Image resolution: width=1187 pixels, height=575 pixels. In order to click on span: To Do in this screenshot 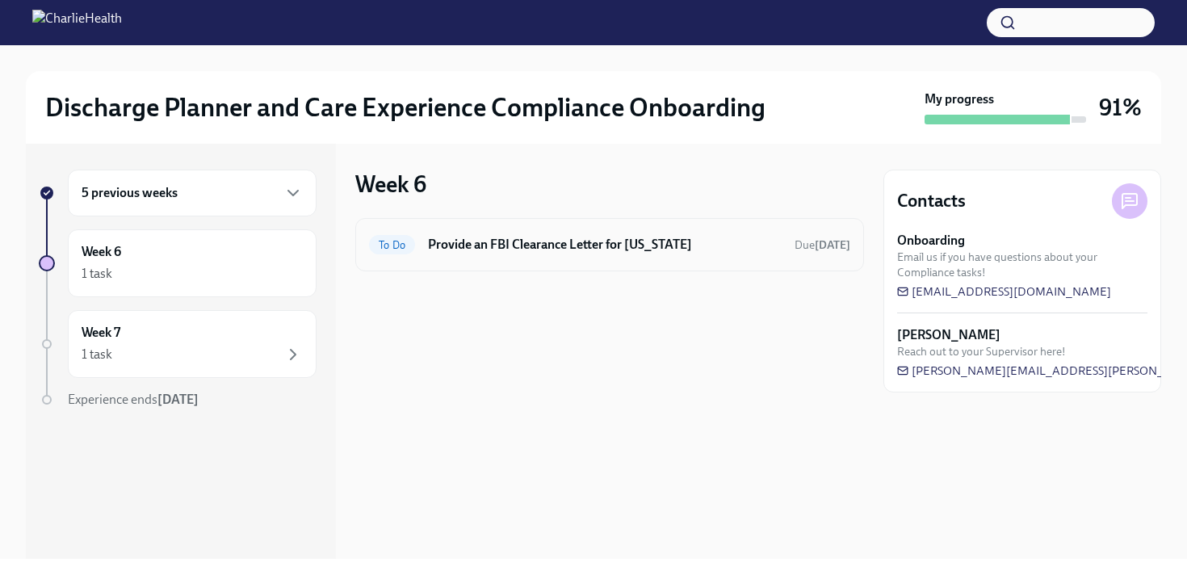, I will do `click(392, 245)`.